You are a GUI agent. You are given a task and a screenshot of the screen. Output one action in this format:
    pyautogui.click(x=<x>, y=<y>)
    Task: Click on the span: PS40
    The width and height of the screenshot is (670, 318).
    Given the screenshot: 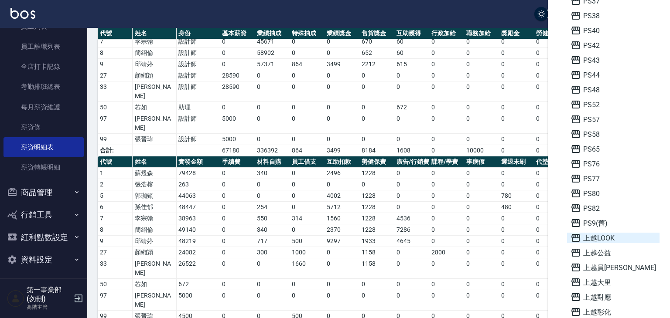 What is the action you would take?
    pyautogui.click(x=613, y=31)
    